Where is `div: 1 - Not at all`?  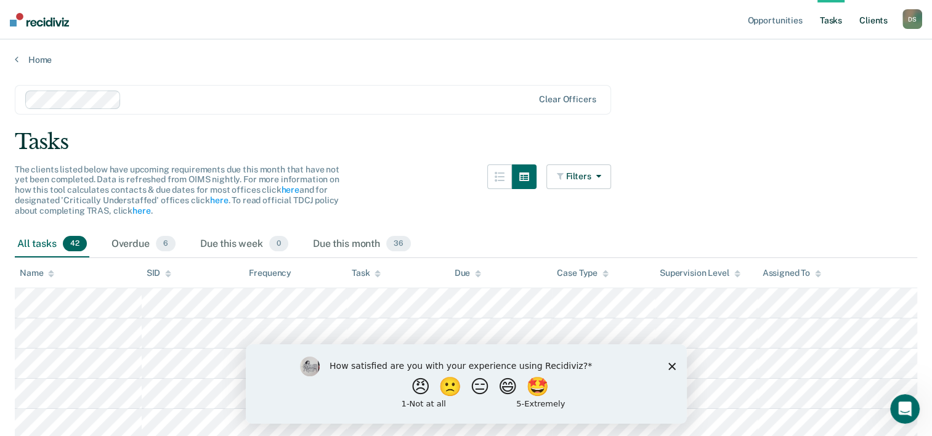 div: 1 - Not at all is located at coordinates (142, 59).